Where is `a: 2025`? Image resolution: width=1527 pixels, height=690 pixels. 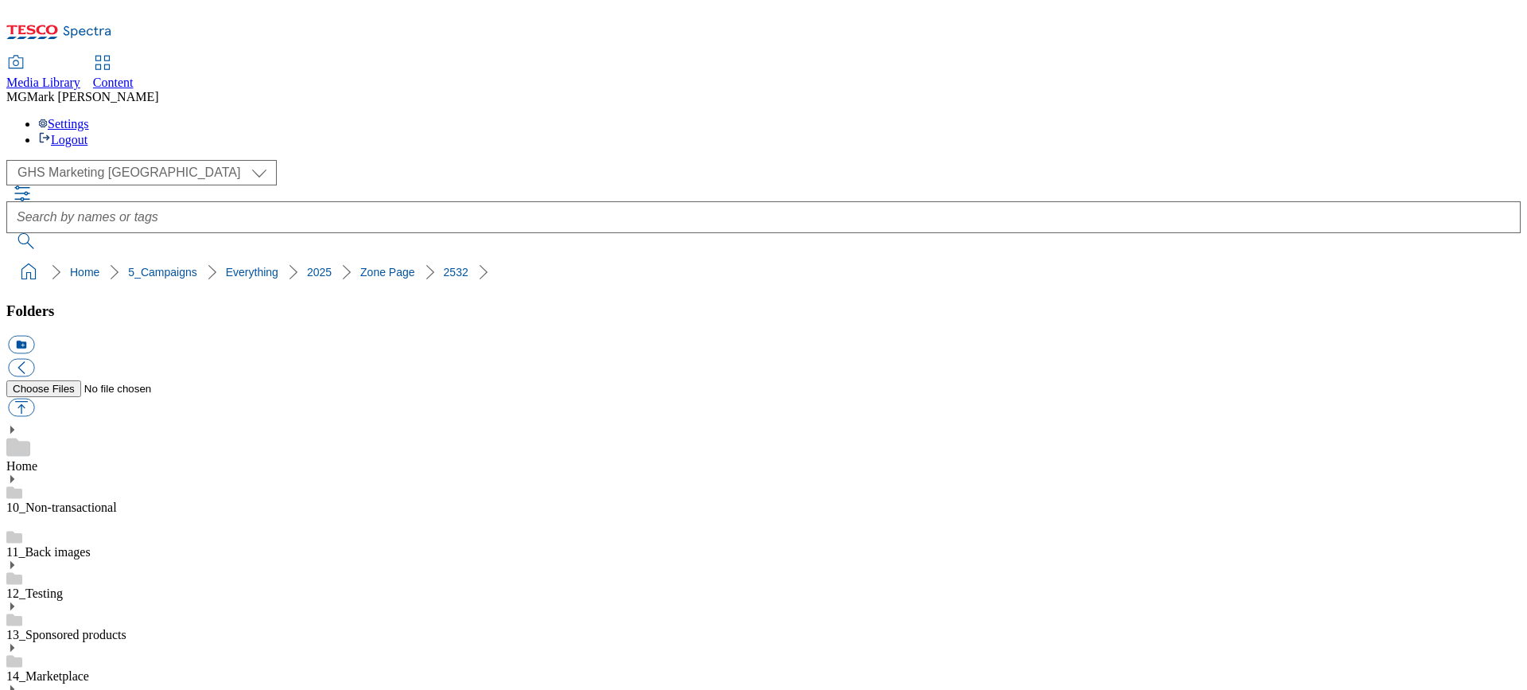 a: 2025 is located at coordinates (319, 272).